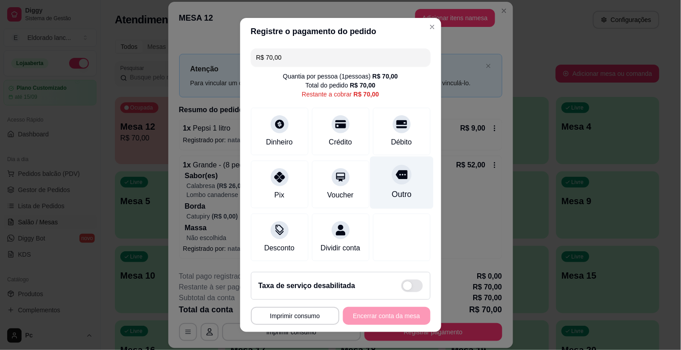 Image resolution: width=681 pixels, height=350 pixels. What do you see at coordinates (340, 94) in the screenshot?
I see `div: Restante a cobrar` at bounding box center [340, 94].